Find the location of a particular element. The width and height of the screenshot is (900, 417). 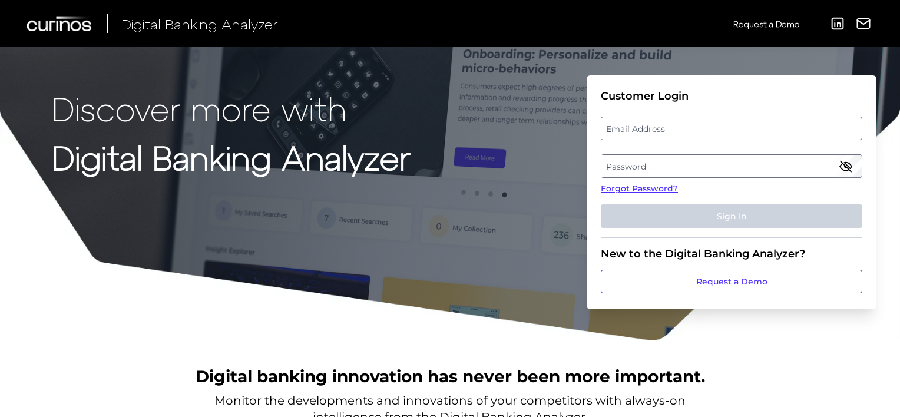

span: Digital Banking Analyzer is located at coordinates (200, 24).